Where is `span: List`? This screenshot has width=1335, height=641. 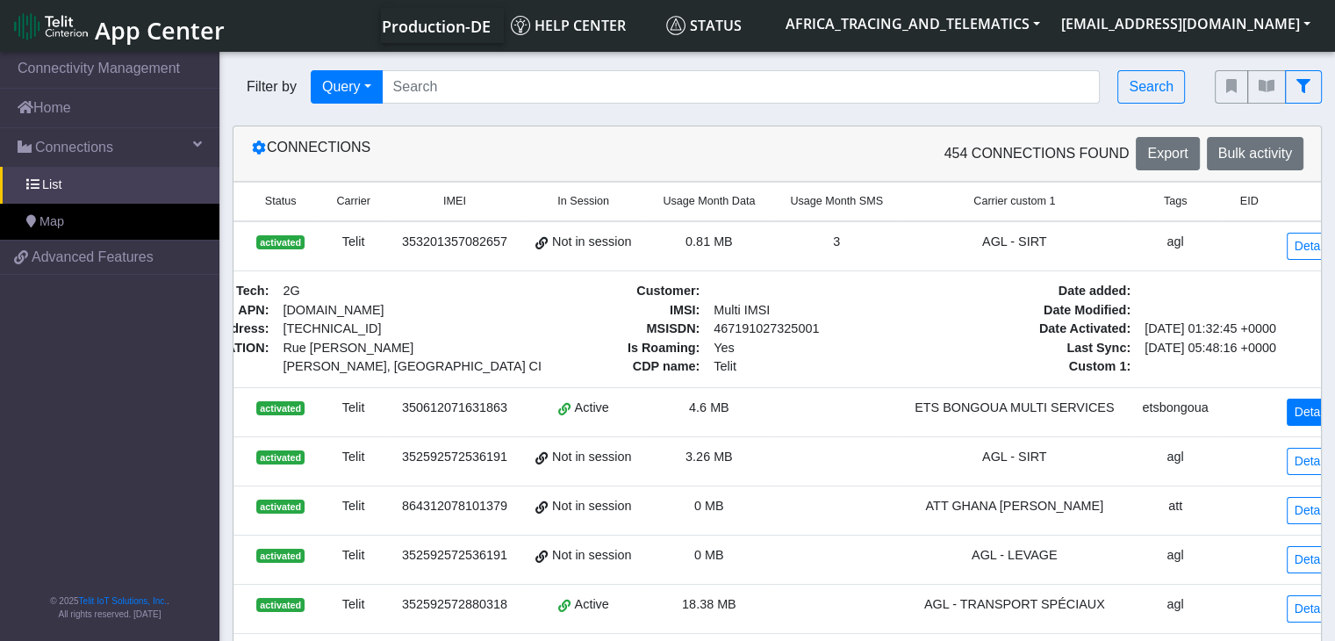
span: List is located at coordinates (52, 185).